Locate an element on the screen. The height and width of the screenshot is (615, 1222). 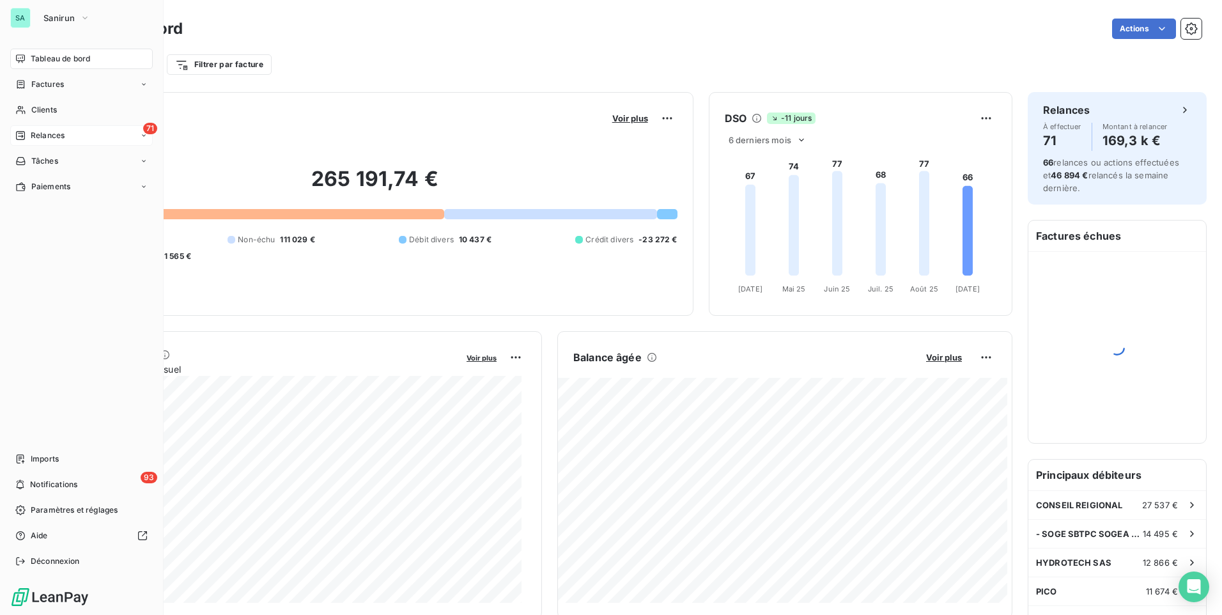
tspan: Août 25 is located at coordinates (924, 289).